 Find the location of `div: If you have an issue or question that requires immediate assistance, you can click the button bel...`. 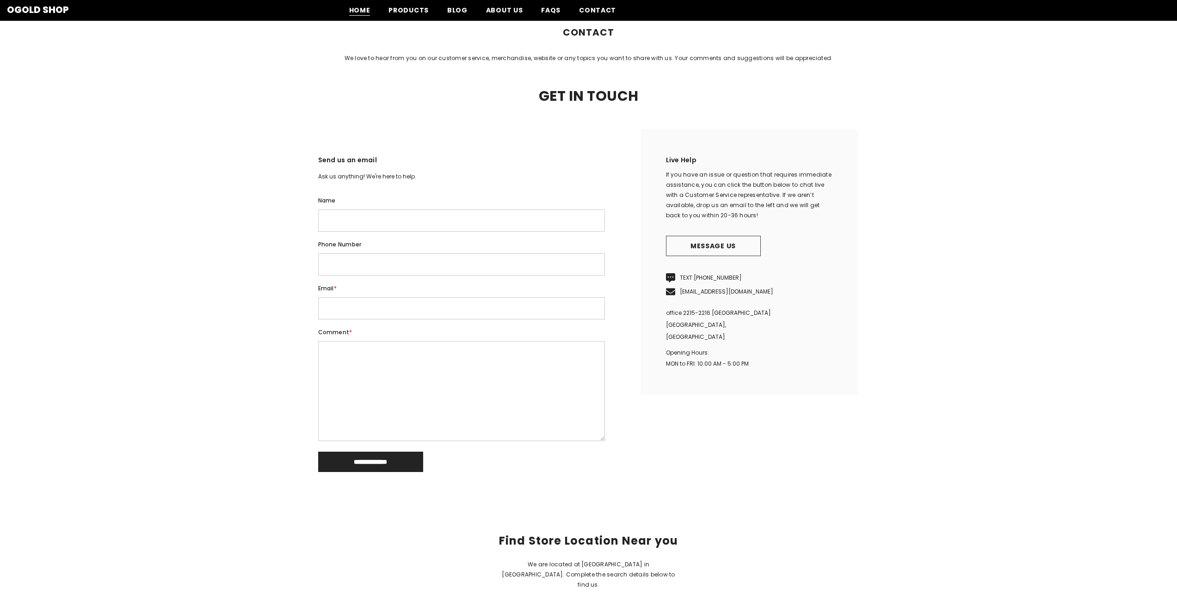

div: If you have an issue or question that requires immediate assistance, you can click the button bel... is located at coordinates (749, 195).